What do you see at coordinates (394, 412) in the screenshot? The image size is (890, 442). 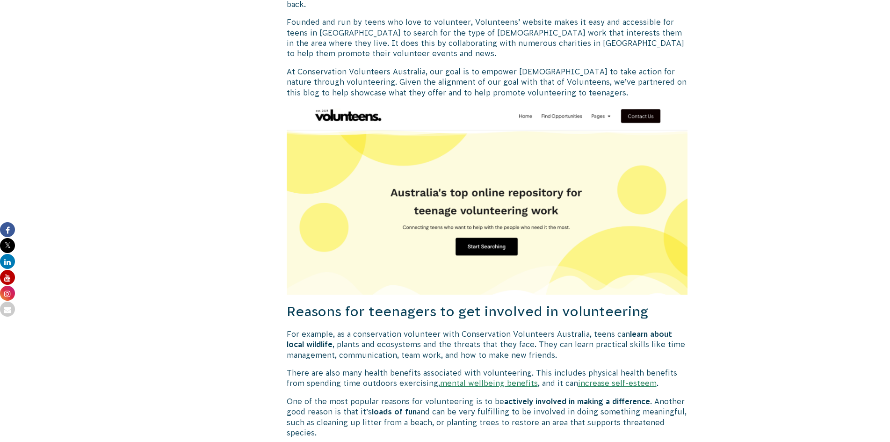 I see `strong: loads of fun` at bounding box center [394, 412].